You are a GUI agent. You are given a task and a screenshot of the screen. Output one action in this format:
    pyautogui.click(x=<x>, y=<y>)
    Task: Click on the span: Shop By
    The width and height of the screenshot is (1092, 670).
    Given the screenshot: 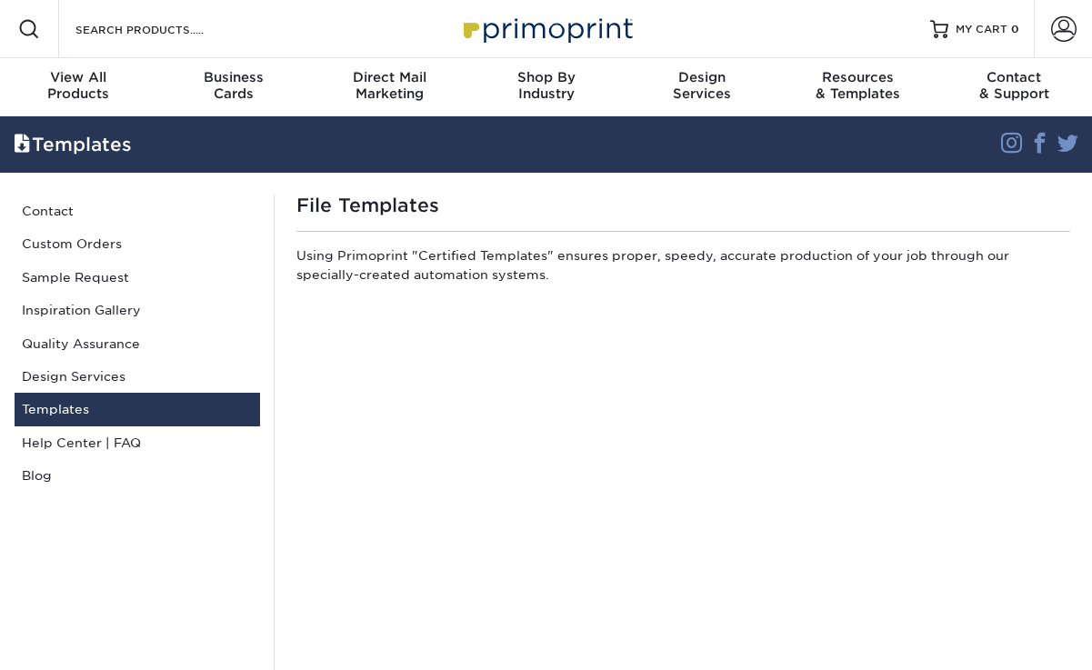 What is the action you would take?
    pyautogui.click(x=547, y=77)
    